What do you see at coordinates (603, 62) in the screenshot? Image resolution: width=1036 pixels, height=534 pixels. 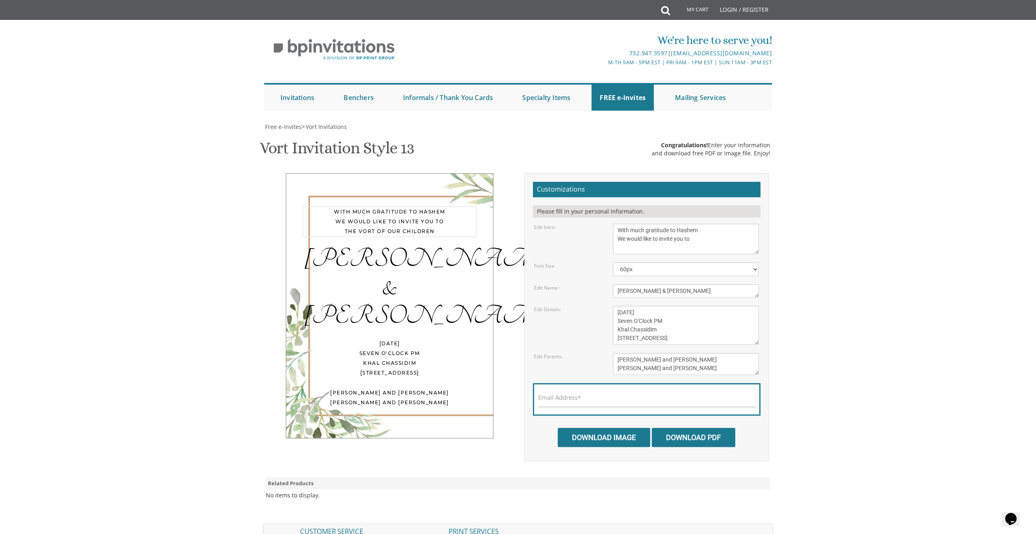 I see `div: M-Th 9am - 5pm EST | Fri 9am - 1pm EST | Sun 11am - 3pm EST` at bounding box center [603, 62].